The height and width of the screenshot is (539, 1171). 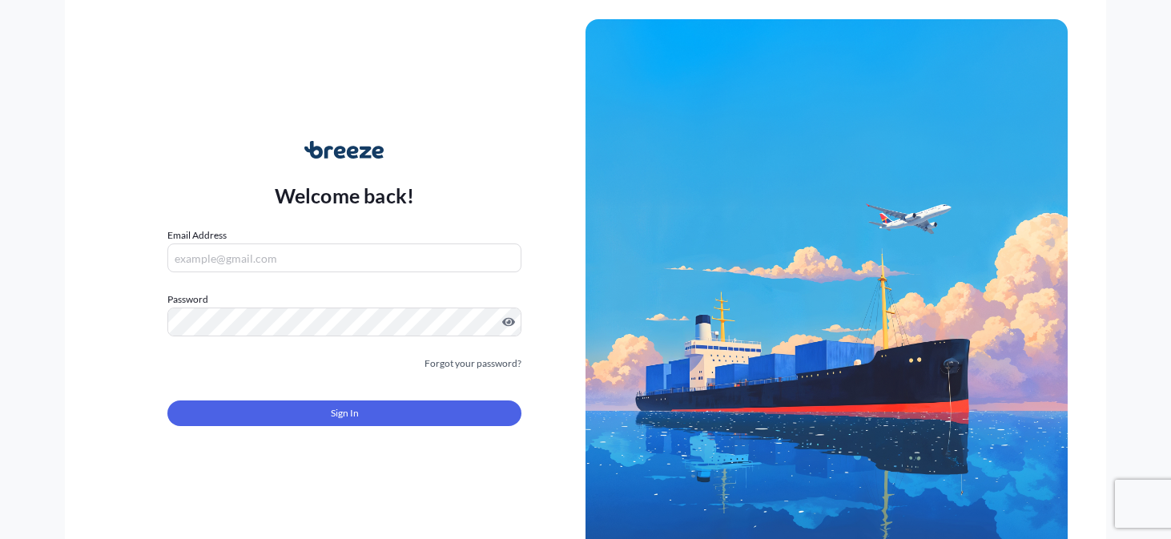 I want to click on span: Sign In, so click(x=344, y=413).